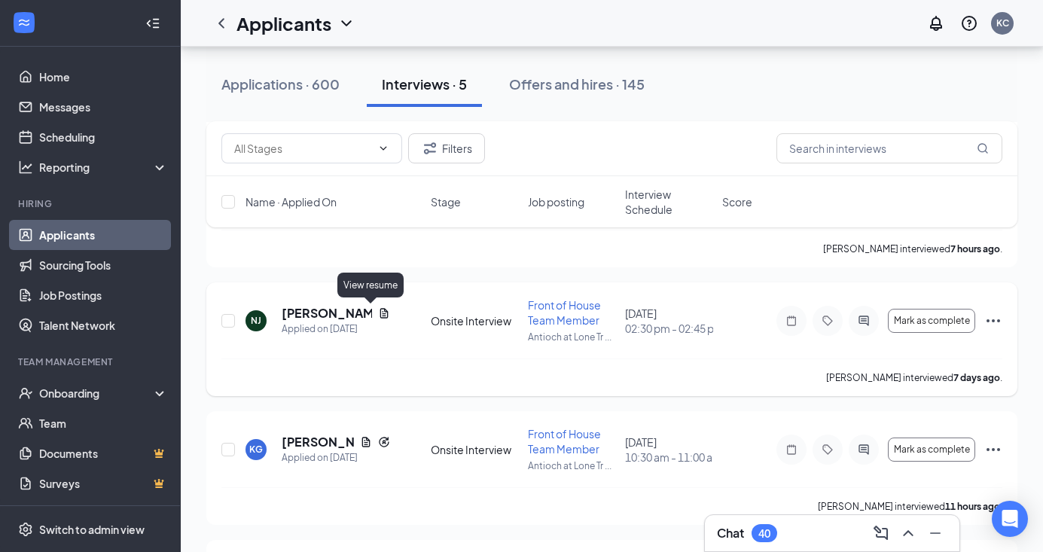 This screenshot has height=552, width=1043. What do you see at coordinates (935, 533) in the screenshot?
I see `button: Minimize` at bounding box center [935, 533].